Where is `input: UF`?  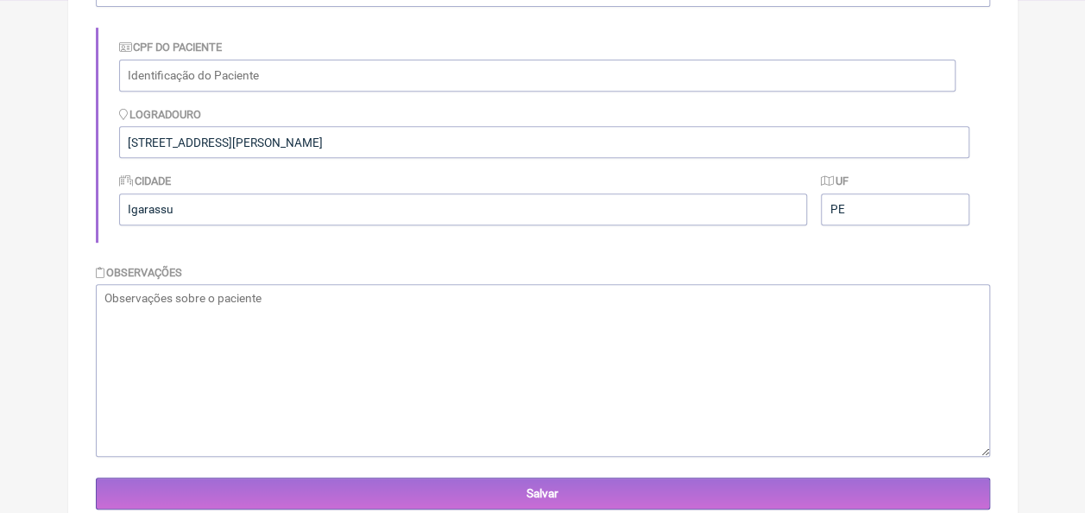
input: UF is located at coordinates (894, 209).